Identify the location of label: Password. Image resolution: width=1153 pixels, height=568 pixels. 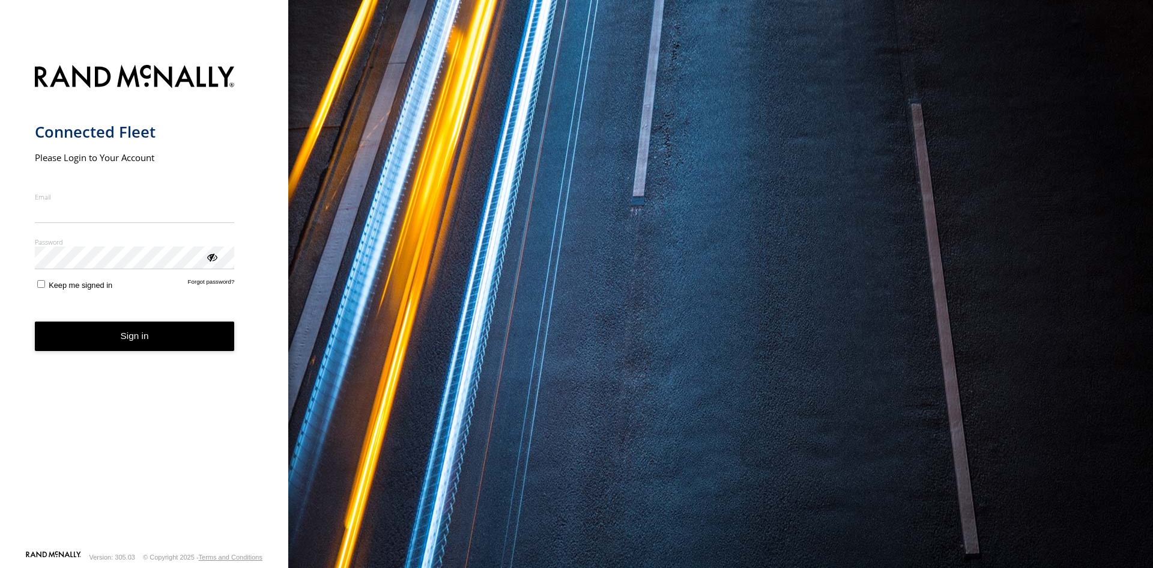
(135, 242).